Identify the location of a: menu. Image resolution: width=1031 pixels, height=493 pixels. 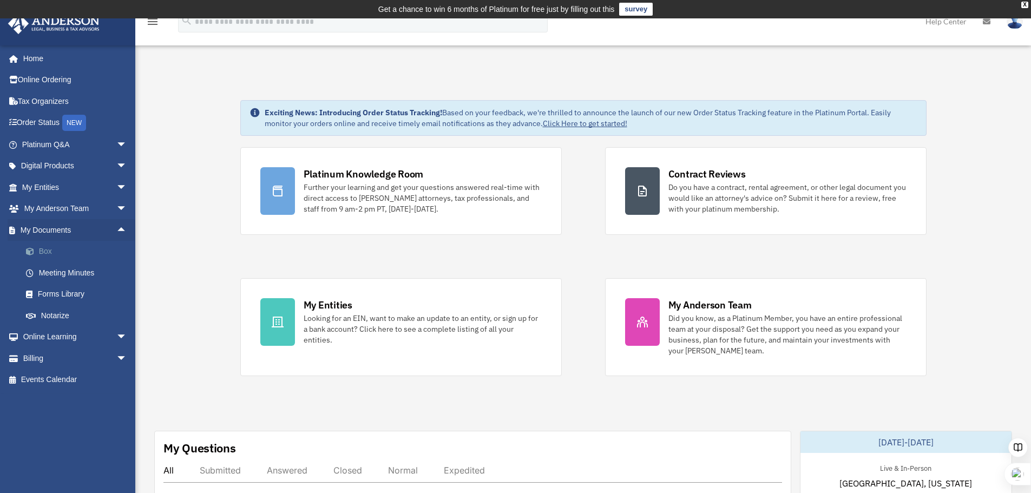
(153, 23).